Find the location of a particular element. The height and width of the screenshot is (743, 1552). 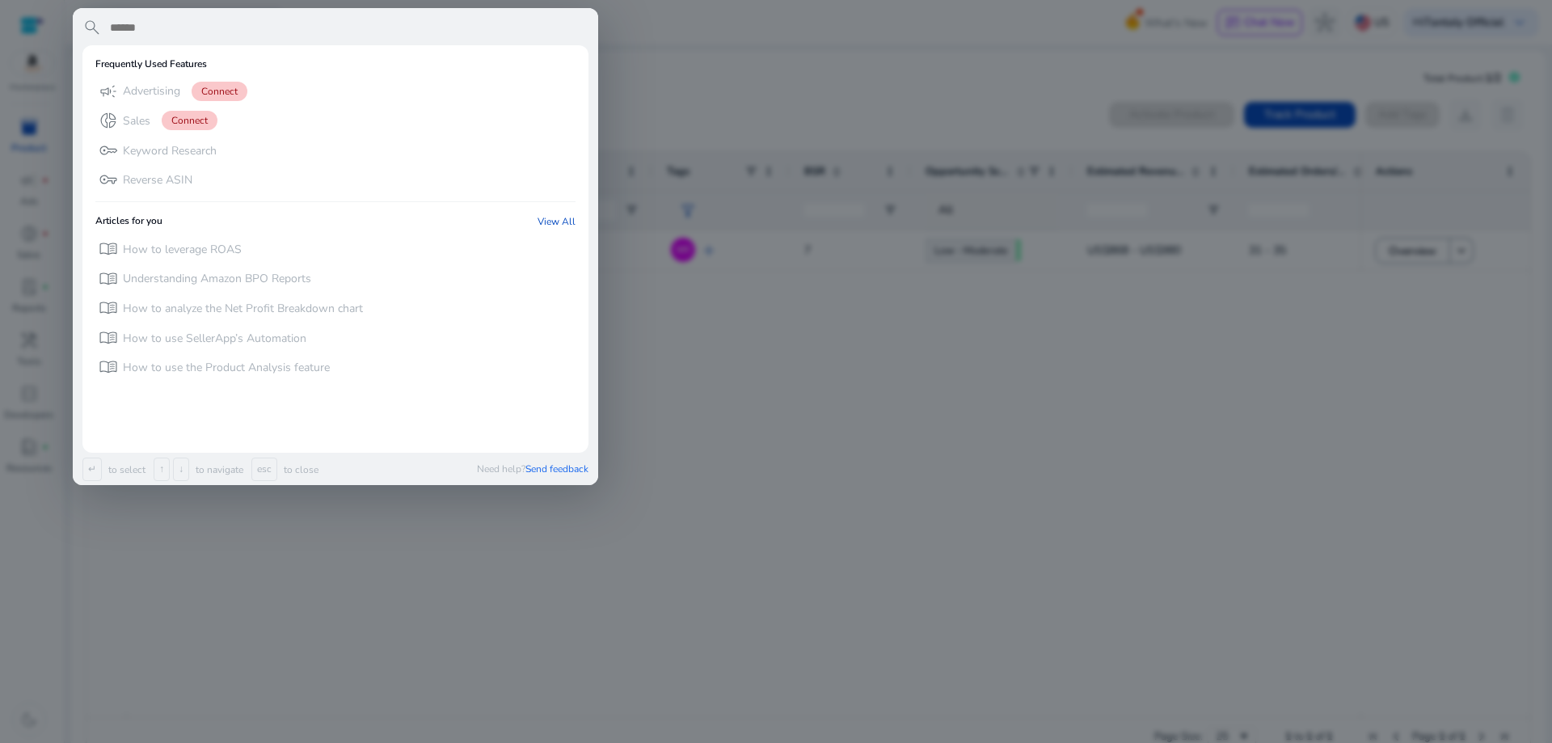

span: key is located at coordinates (108, 150).